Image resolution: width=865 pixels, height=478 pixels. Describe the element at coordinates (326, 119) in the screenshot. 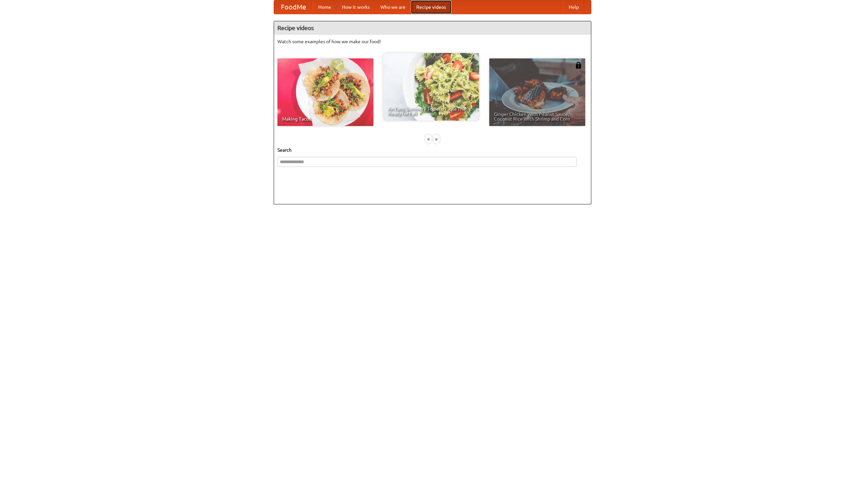

I see `span: Making Tacos` at that location.